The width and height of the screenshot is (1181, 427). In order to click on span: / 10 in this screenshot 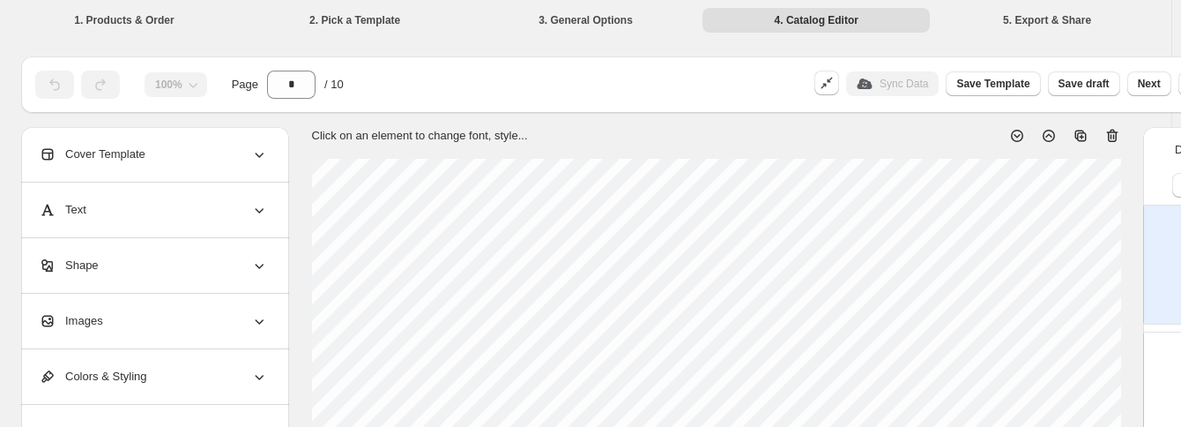, I will do `click(334, 85)`.